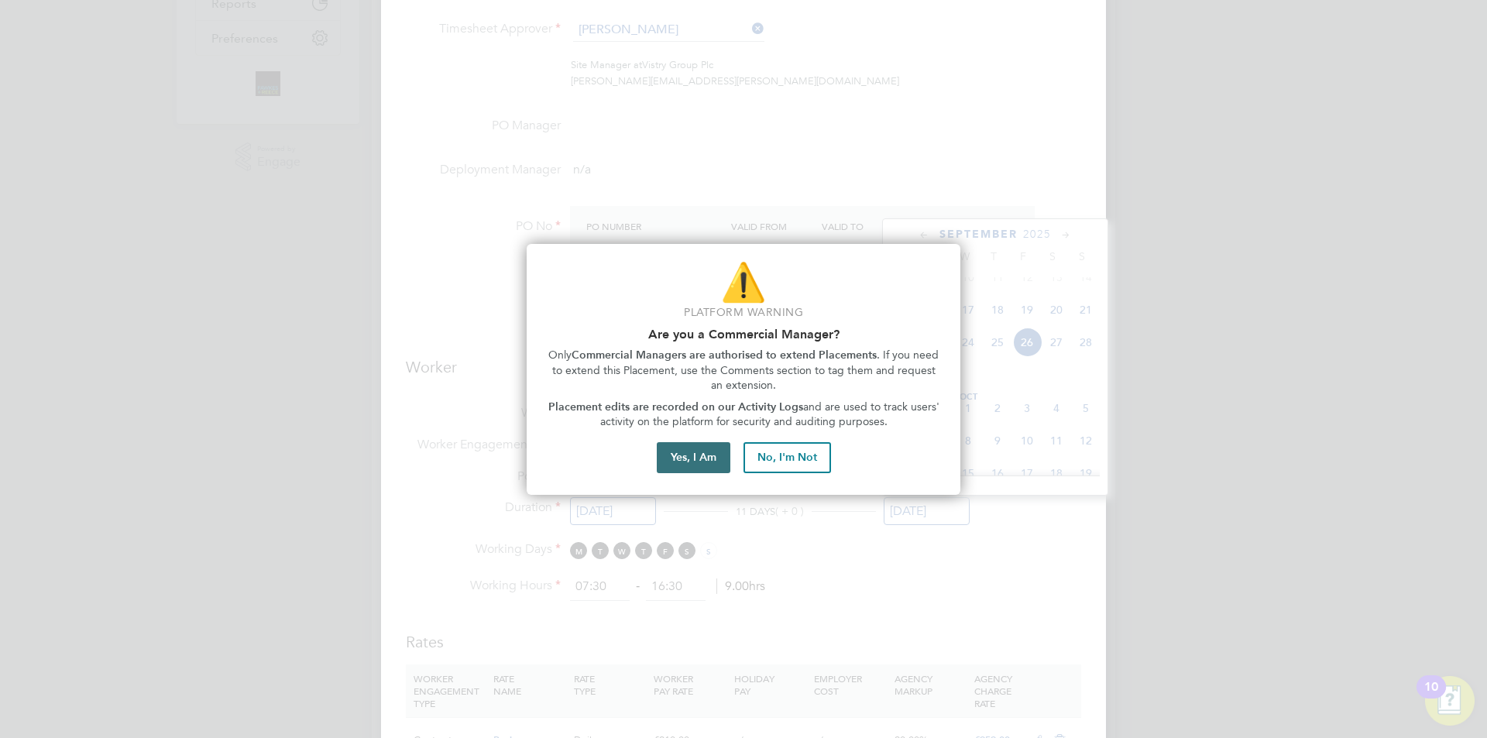 The image size is (1487, 738). Describe the element at coordinates (560, 355) in the screenshot. I see `span: Only` at that location.